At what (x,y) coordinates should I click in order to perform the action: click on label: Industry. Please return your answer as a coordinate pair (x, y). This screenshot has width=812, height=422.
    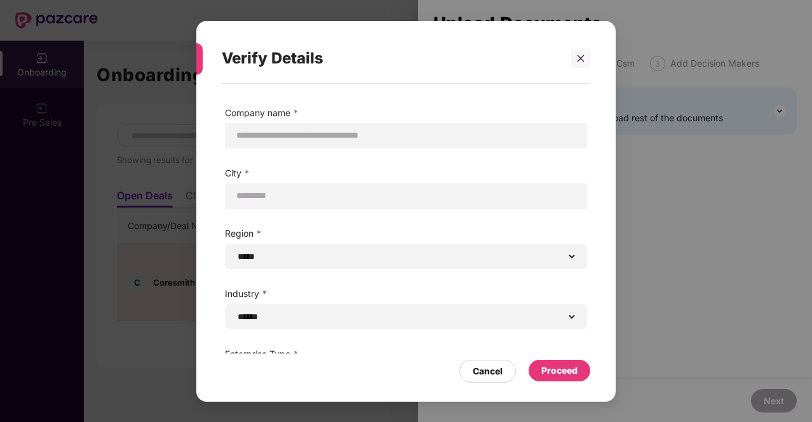
    Looking at the image, I should click on (406, 294).